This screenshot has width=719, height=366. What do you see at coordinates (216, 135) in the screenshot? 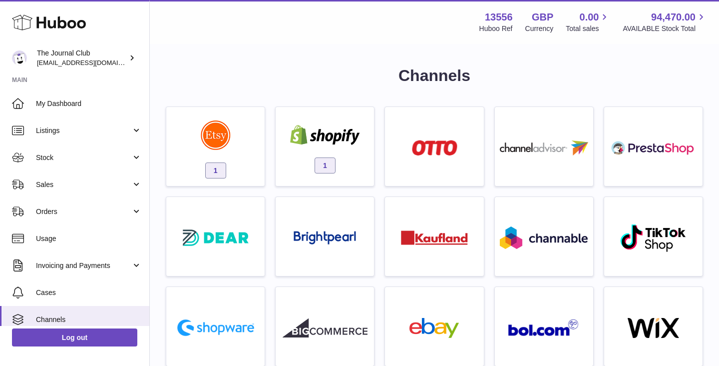
I see `img: roseta-etsy` at bounding box center [216, 135].